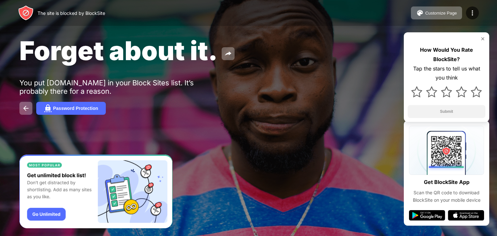 This screenshot has width=497, height=236. Describe the element at coordinates (48, 108) in the screenshot. I see `img: password.svg` at that location.